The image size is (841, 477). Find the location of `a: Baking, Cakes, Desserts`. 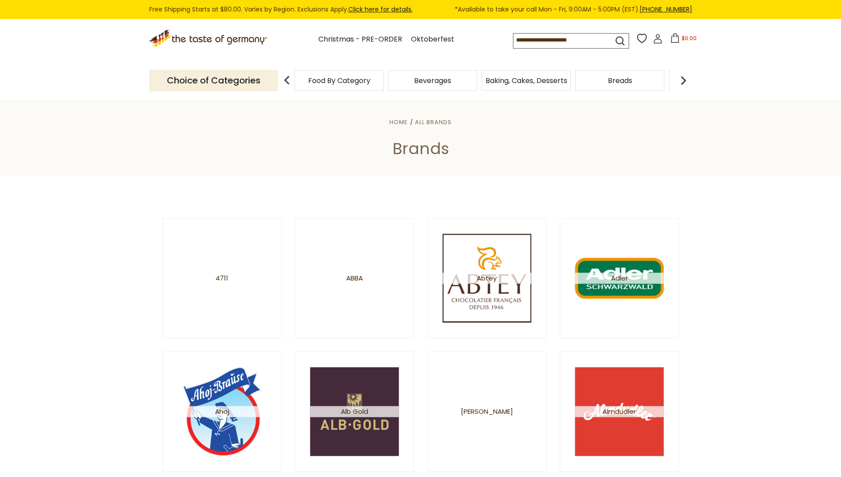

a: Baking, Cakes, Desserts is located at coordinates (526, 80).